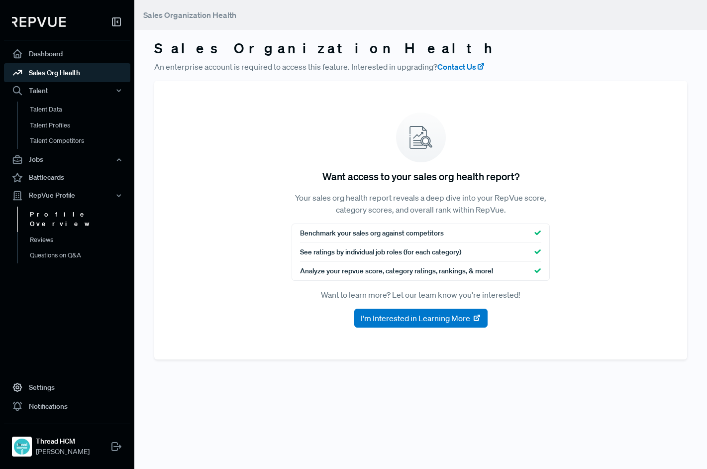 The height and width of the screenshot is (469, 707). I want to click on div: Talent, so click(67, 91).